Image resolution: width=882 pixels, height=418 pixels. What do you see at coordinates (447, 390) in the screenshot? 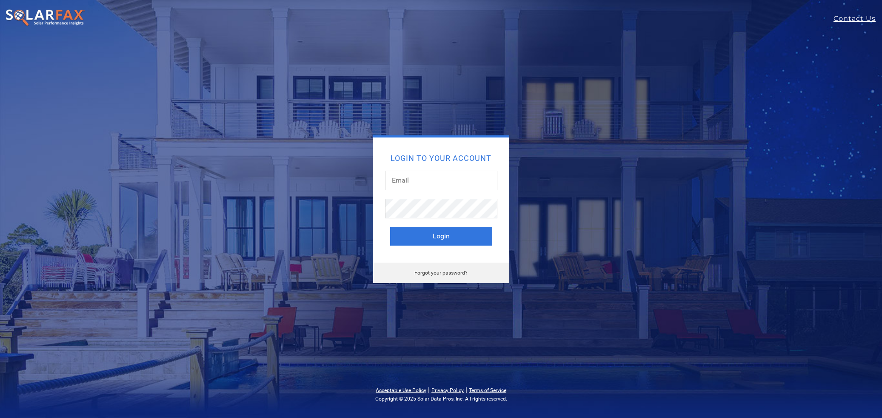
I see `a: Privacy Policy` at bounding box center [447, 390].